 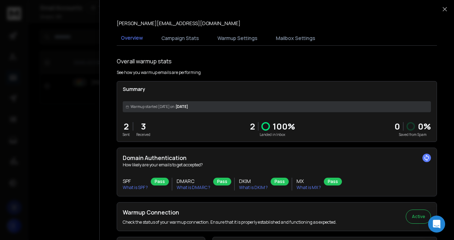 What do you see at coordinates (135, 188) in the screenshot?
I see `p: What is SPF ?` at bounding box center [135, 188].